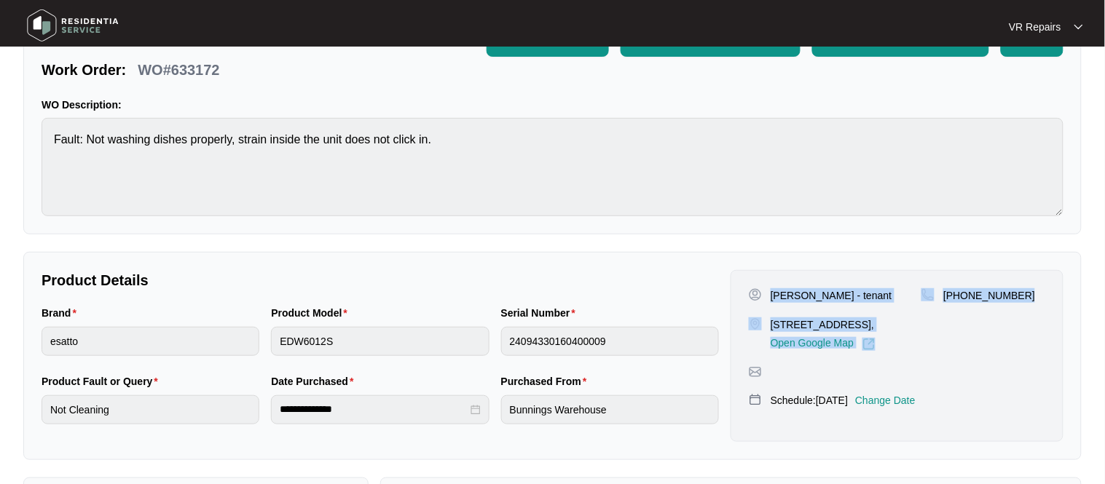 The height and width of the screenshot is (484, 1105). What do you see at coordinates (84, 70) in the screenshot?
I see `p: Work Order:` at bounding box center [84, 70].